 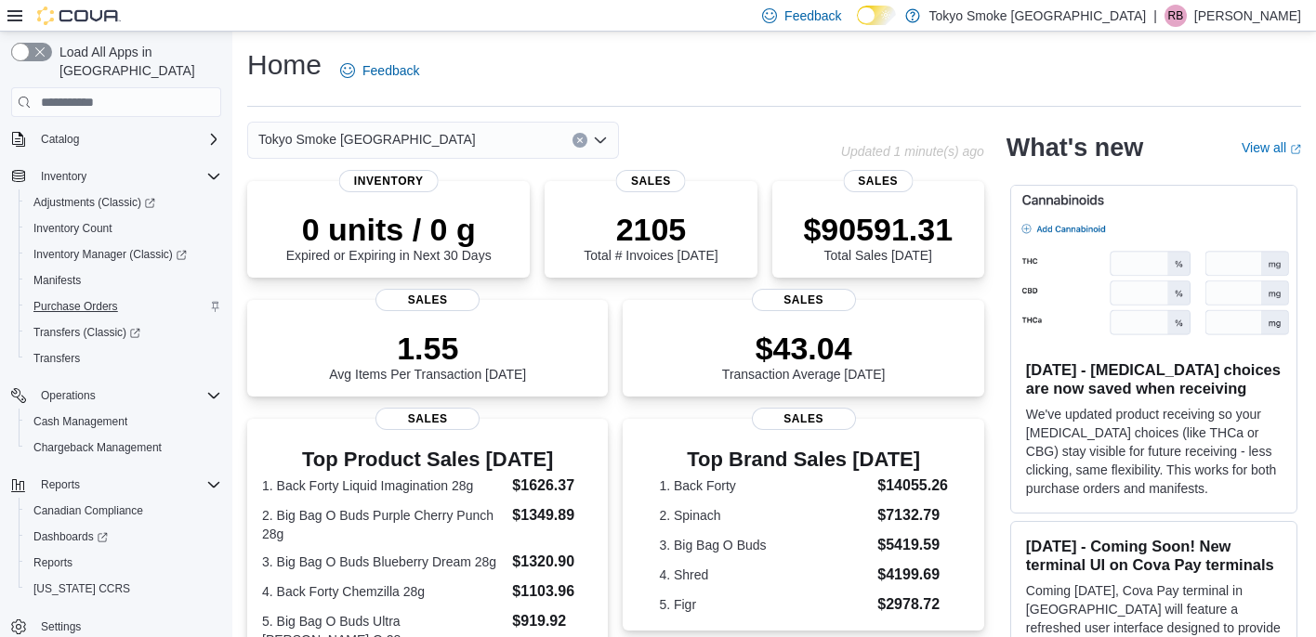 I want to click on button: Transfers, so click(x=124, y=359).